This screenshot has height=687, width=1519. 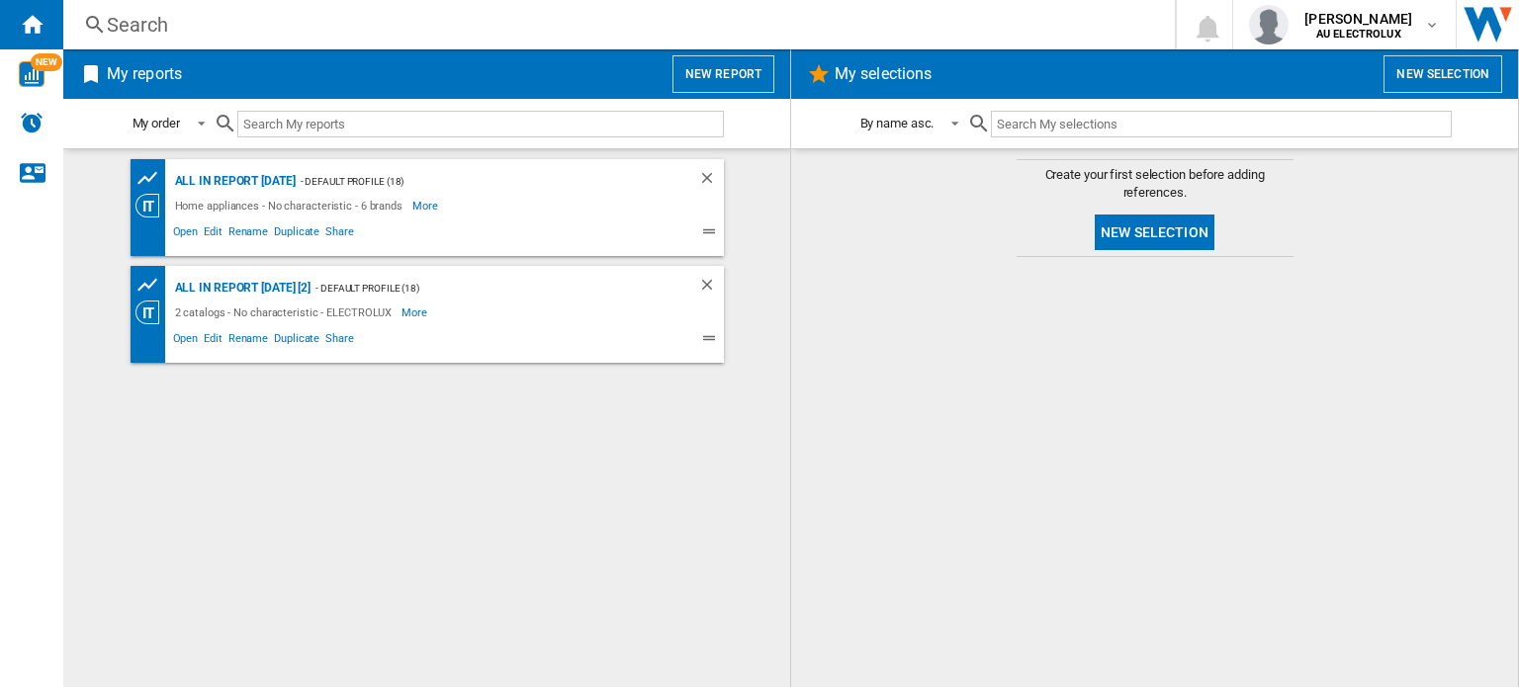 What do you see at coordinates (32, 123) in the screenshot?
I see `img: alerts-logo.svg` at bounding box center [32, 123].